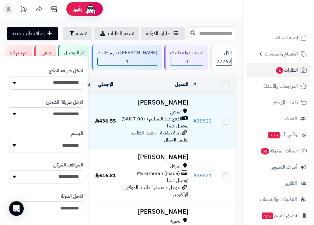  Describe the element at coordinates (65, 102) in the screenshot. I see `label: ادخل طريقة الشحن` at that location.